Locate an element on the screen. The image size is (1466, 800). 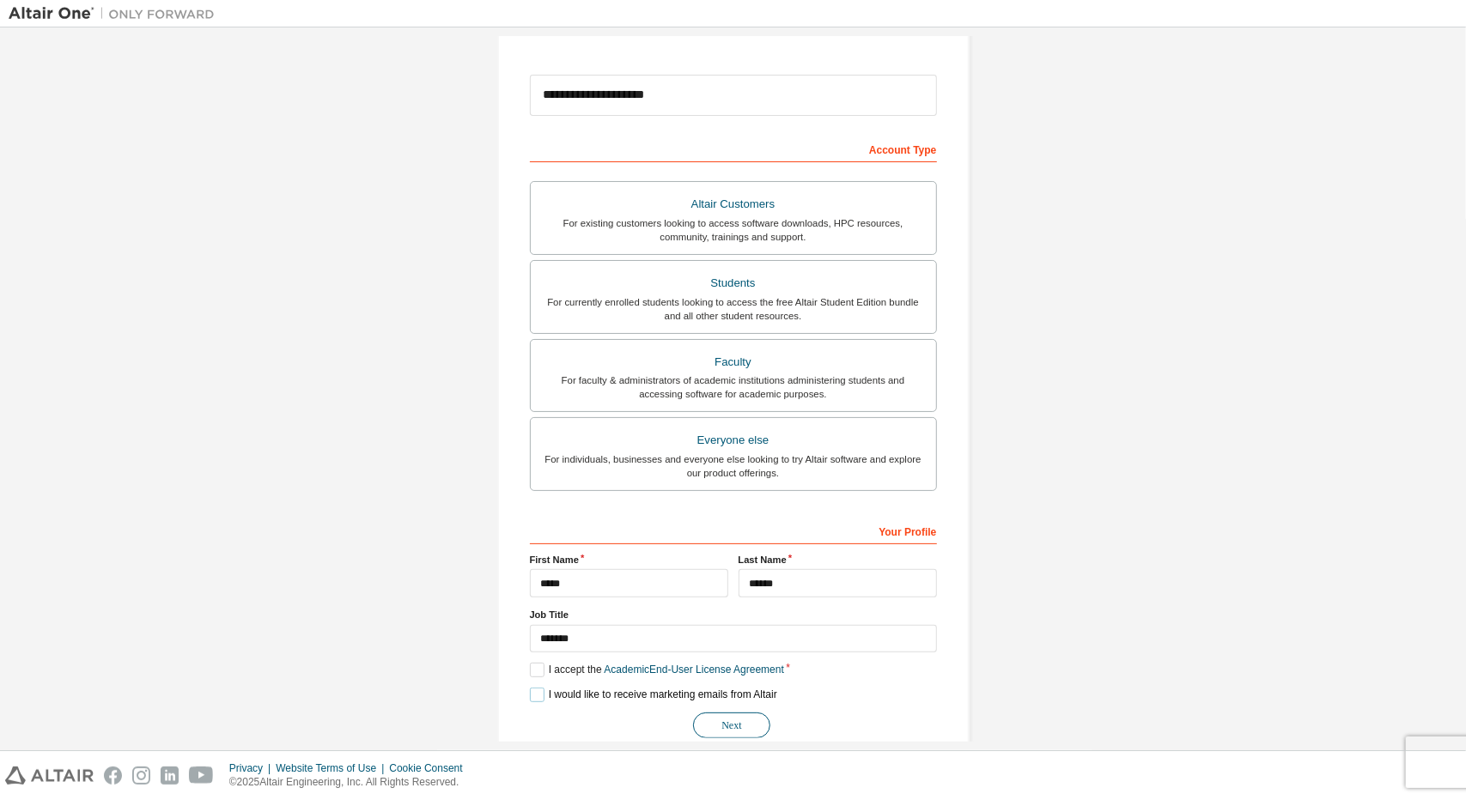
div: For currently enrolled students looking to access the free Altair Student Edition bundle and all ... is located at coordinates (733, 309).